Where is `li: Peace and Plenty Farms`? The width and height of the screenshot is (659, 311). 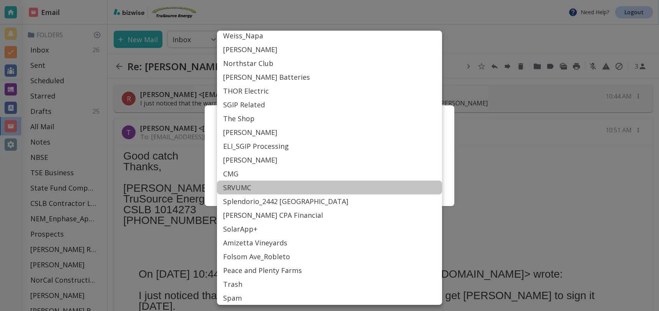 li: Peace and Plenty Farms is located at coordinates (329, 271).